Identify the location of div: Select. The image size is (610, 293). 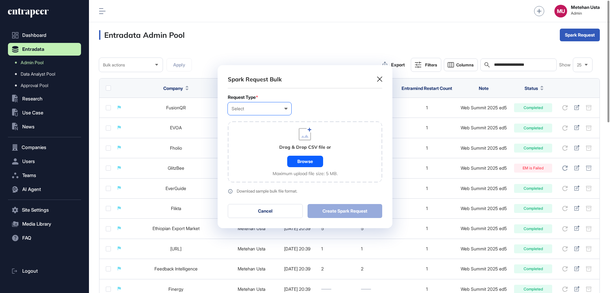
(260, 109).